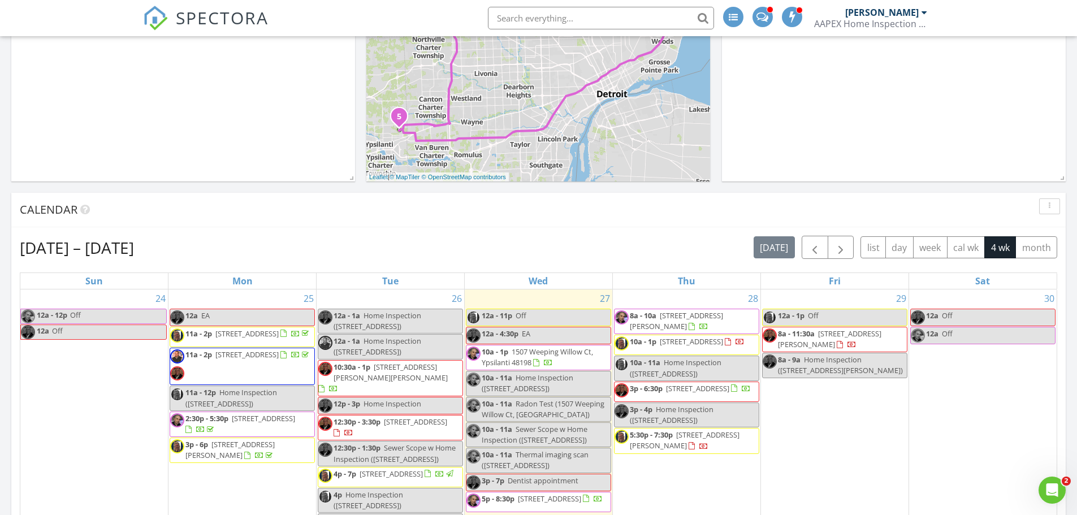 The height and width of the screenshot is (515, 1077). Describe the element at coordinates (242, 281) in the screenshot. I see `a: Monday` at that location.